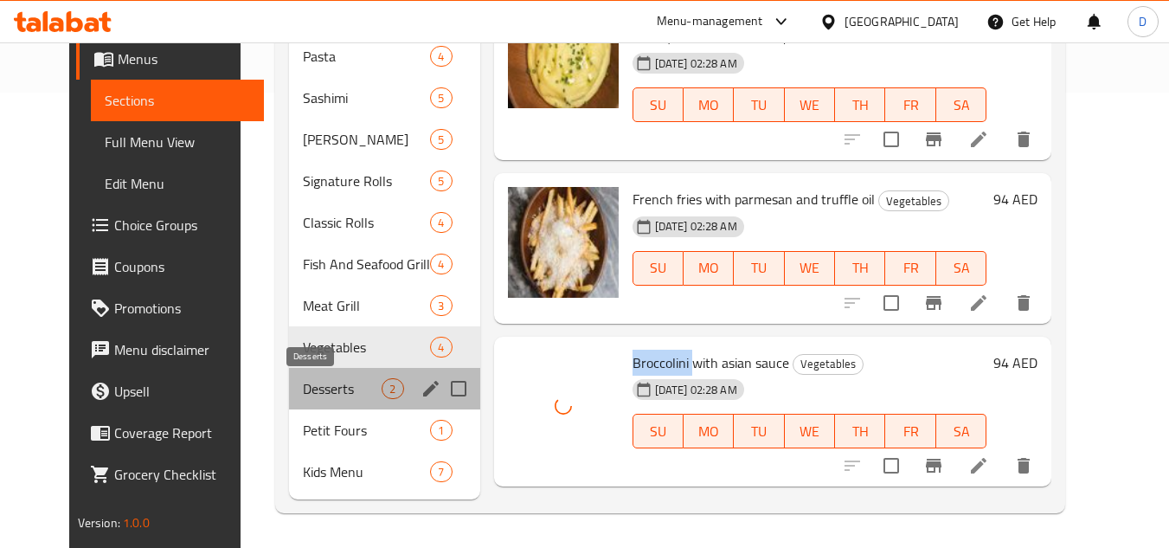 The image size is (1169, 548). What do you see at coordinates (384, 181) in the screenshot?
I see `div: Signature Rolls5` at bounding box center [384, 181].